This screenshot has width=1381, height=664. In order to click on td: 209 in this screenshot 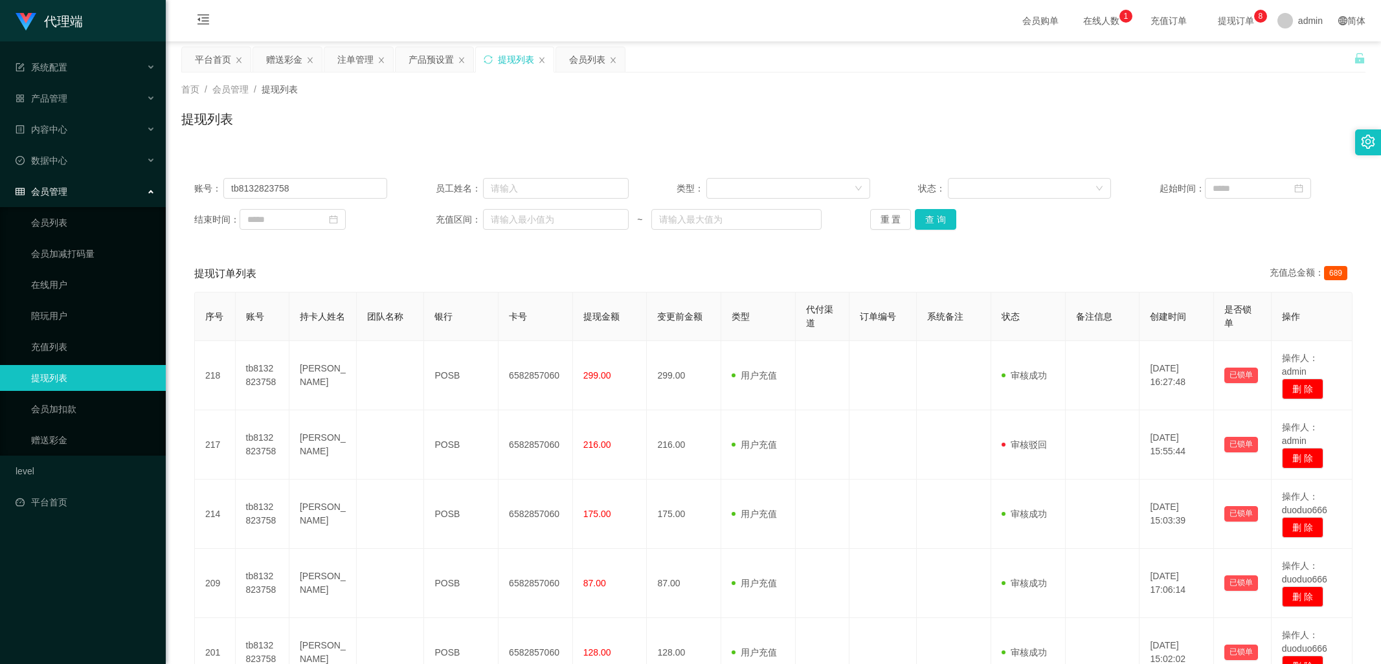, I will do `click(215, 583)`.